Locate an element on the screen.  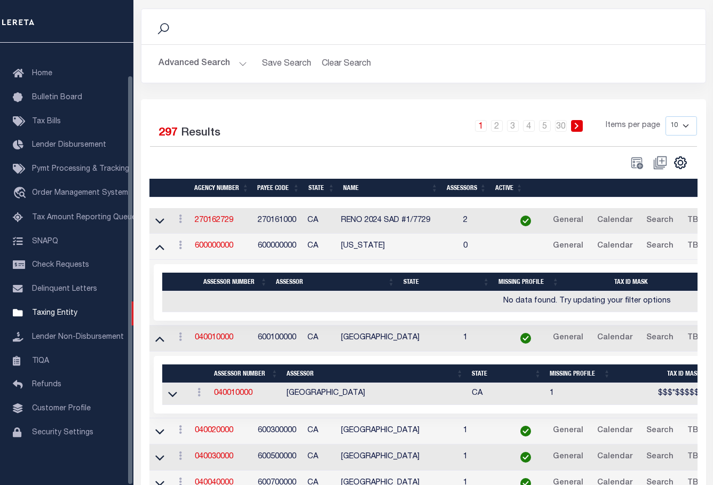
td: 2 is located at coordinates (483, 221).